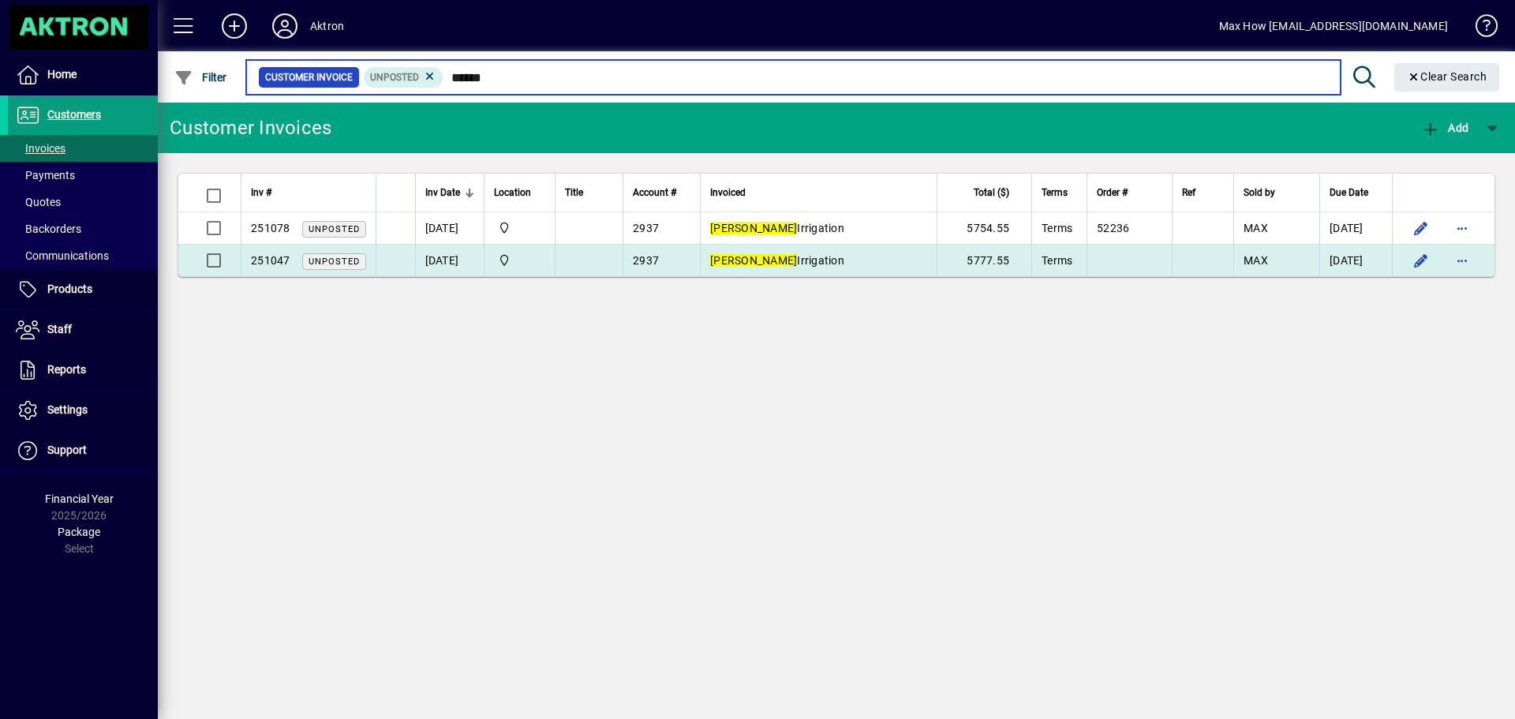 The height and width of the screenshot is (719, 1515). I want to click on span: 52236, so click(1112, 228).